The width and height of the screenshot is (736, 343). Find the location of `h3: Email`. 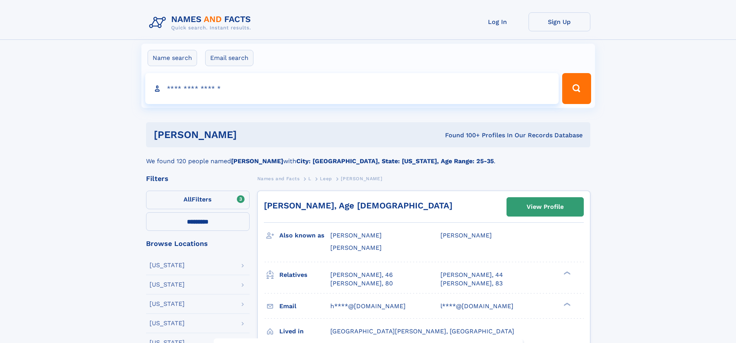

h3: Email is located at coordinates (305, 306).